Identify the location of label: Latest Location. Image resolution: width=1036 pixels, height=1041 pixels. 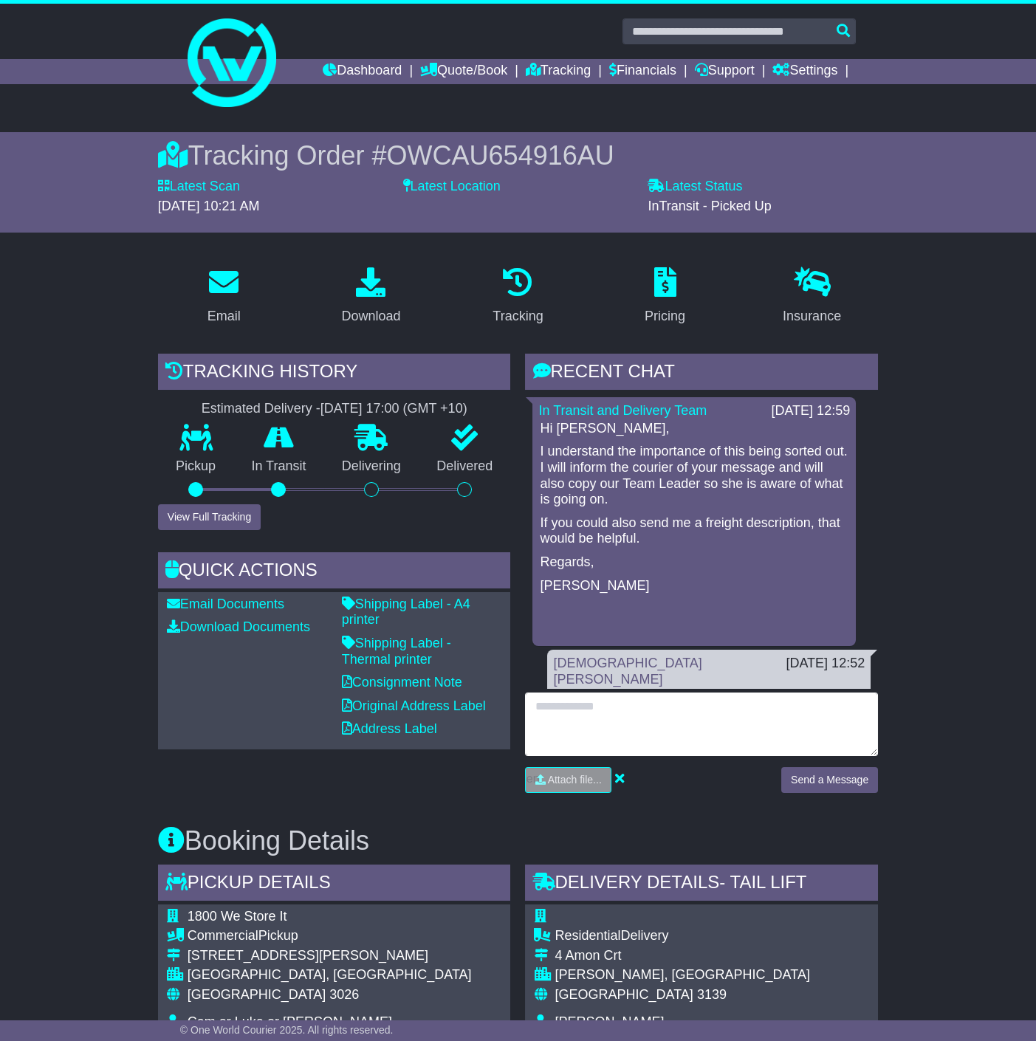
(452, 187).